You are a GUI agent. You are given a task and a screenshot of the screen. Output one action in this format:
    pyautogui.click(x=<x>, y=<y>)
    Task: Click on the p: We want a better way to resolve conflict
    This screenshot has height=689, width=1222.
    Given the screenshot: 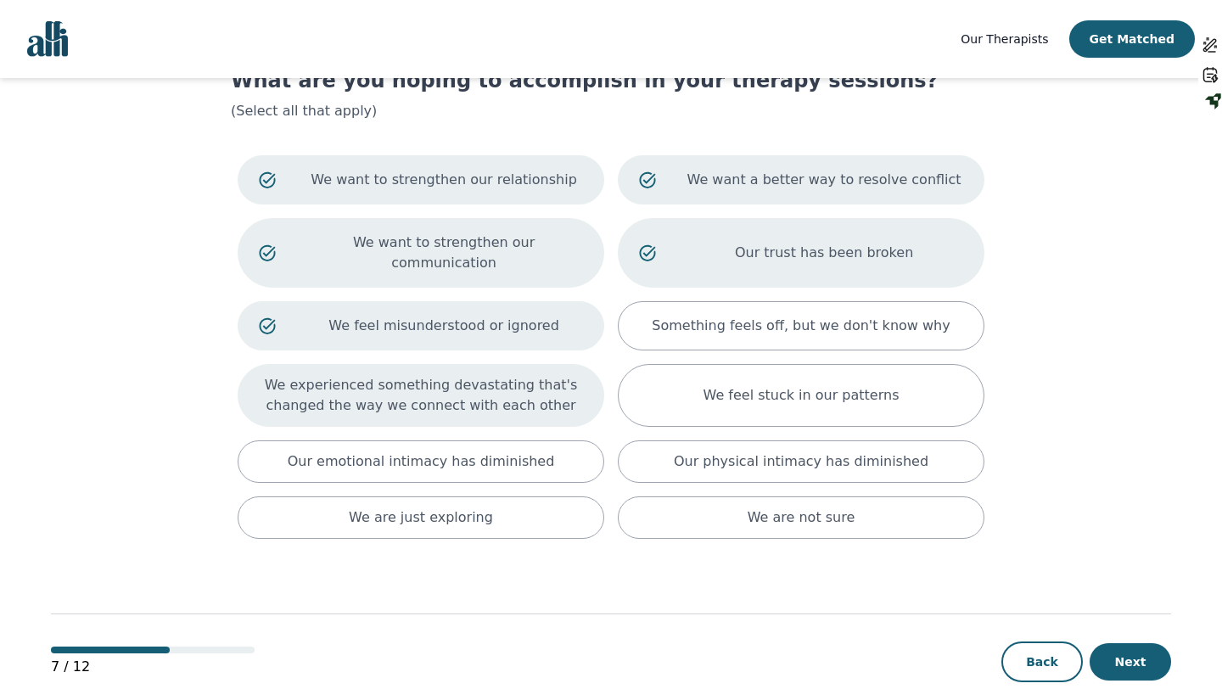 What is the action you would take?
    pyautogui.click(x=824, y=180)
    